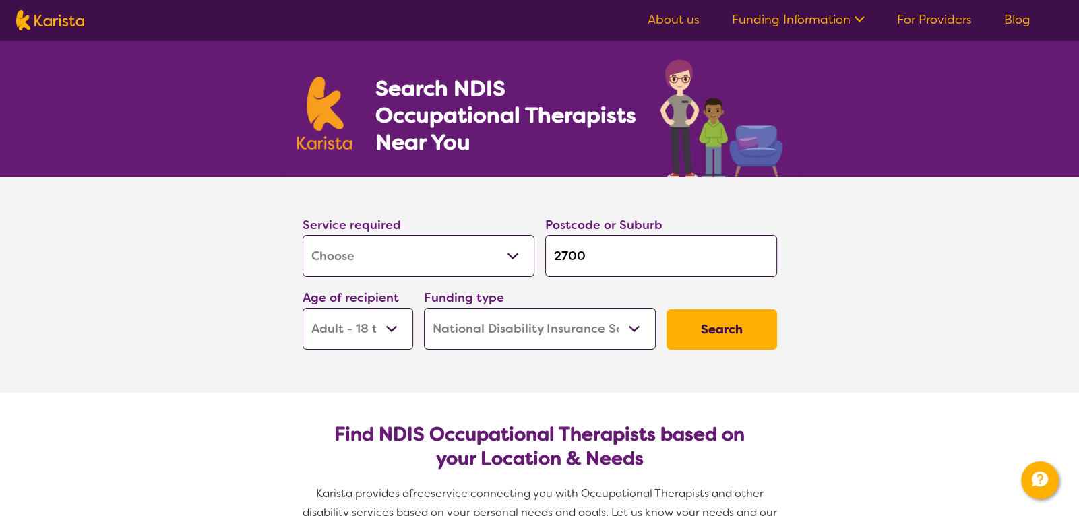 Image resolution: width=1079 pixels, height=516 pixels. What do you see at coordinates (540, 447) in the screenshot?
I see `h2: Find NDIS Occupational Therapists based on your Location & Needs` at bounding box center [540, 447].